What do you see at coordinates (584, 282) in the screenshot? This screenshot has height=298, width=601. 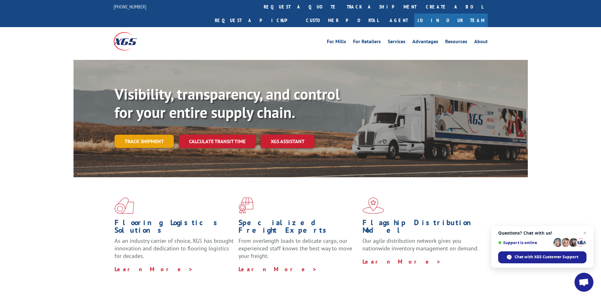 I see `div: Open chat` at bounding box center [584, 282].